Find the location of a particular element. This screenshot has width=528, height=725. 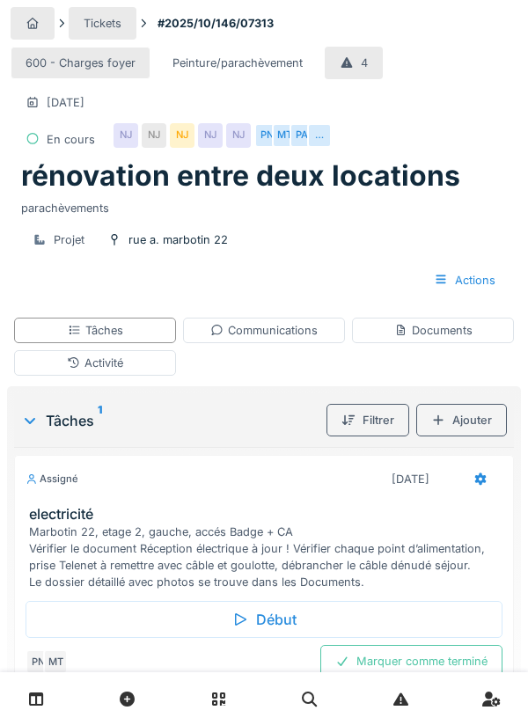

div: 4 is located at coordinates (364, 62).